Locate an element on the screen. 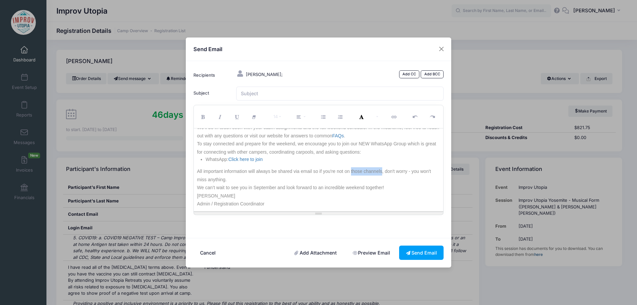 Image resolution: width=637 pixels, height=305 pixels. button: Redo (CTRL+Y) is located at coordinates (433, 116).